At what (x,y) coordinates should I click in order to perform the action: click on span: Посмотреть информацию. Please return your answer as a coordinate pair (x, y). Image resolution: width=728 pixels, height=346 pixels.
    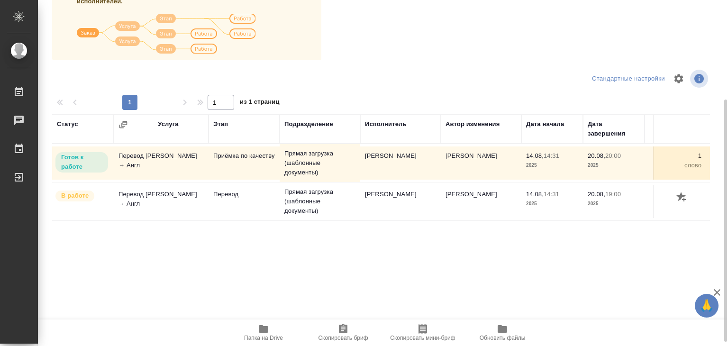
    Looking at the image, I should click on (700, 79).